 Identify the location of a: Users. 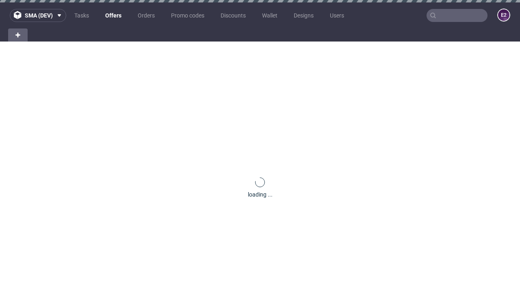
(337, 15).